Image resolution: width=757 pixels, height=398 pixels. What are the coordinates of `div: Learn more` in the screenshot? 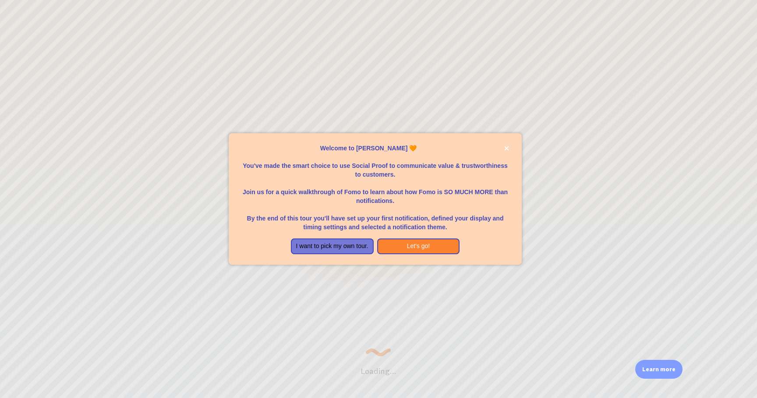 It's located at (659, 369).